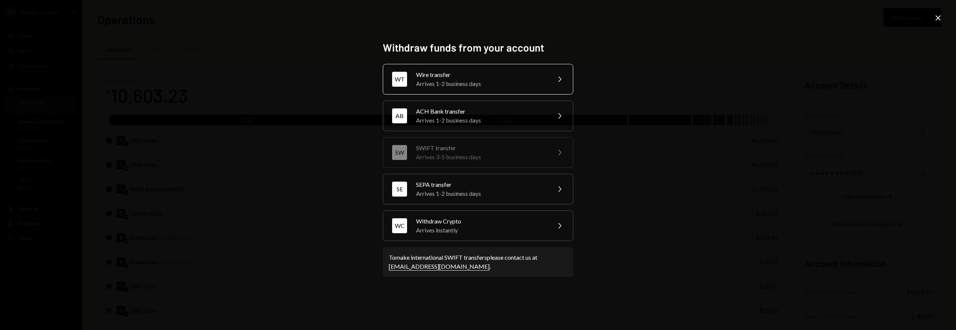 The image size is (956, 330). Describe the element at coordinates (478, 225) in the screenshot. I see `button: WCWithdraw CryptoArrives instantly` at that location.